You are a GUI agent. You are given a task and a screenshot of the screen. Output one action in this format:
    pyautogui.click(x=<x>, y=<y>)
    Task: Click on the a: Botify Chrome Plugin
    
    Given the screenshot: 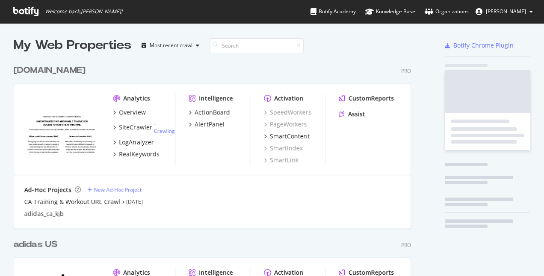 What is the action you would take?
    pyautogui.click(x=479, y=45)
    